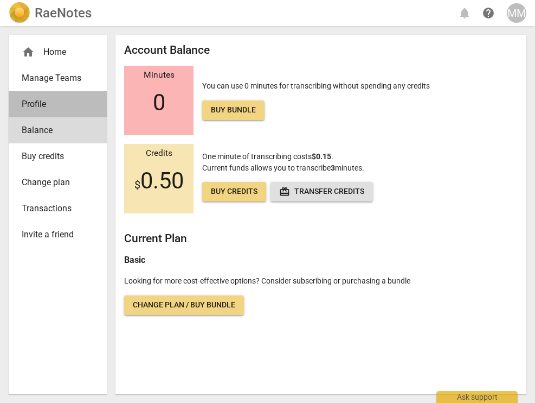 The width and height of the screenshot is (535, 403). Describe the element at coordinates (283, 168) in the screenshot. I see `span: Current funds allows you to transcribe minutes.` at that location.